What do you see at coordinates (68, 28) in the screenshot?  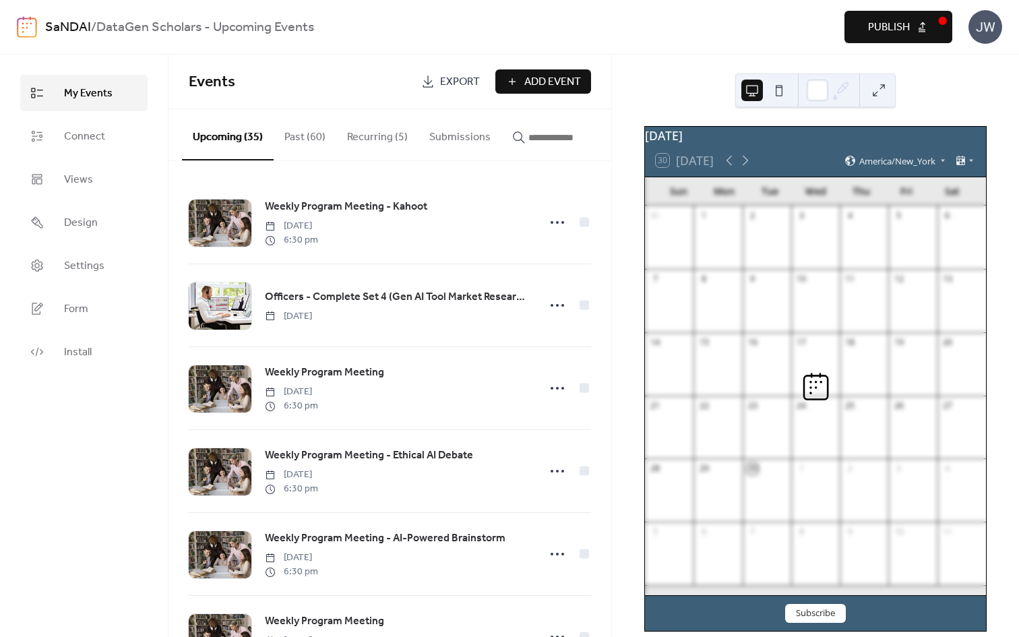 I see `a: SaNDAI` at bounding box center [68, 28].